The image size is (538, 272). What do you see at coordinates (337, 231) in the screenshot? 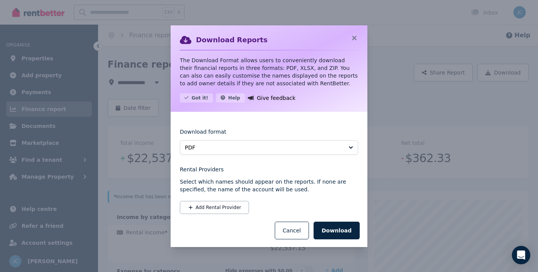
I see `button: Download` at bounding box center [337, 231].